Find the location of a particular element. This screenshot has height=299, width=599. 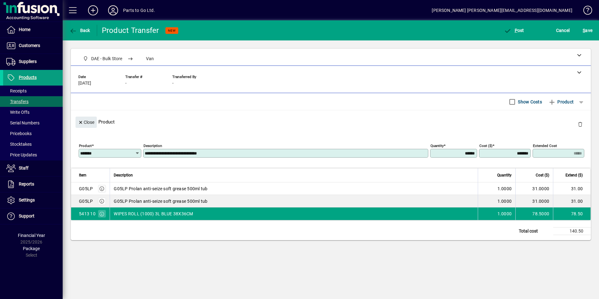

div: 5413 10 is located at coordinates (87, 214).